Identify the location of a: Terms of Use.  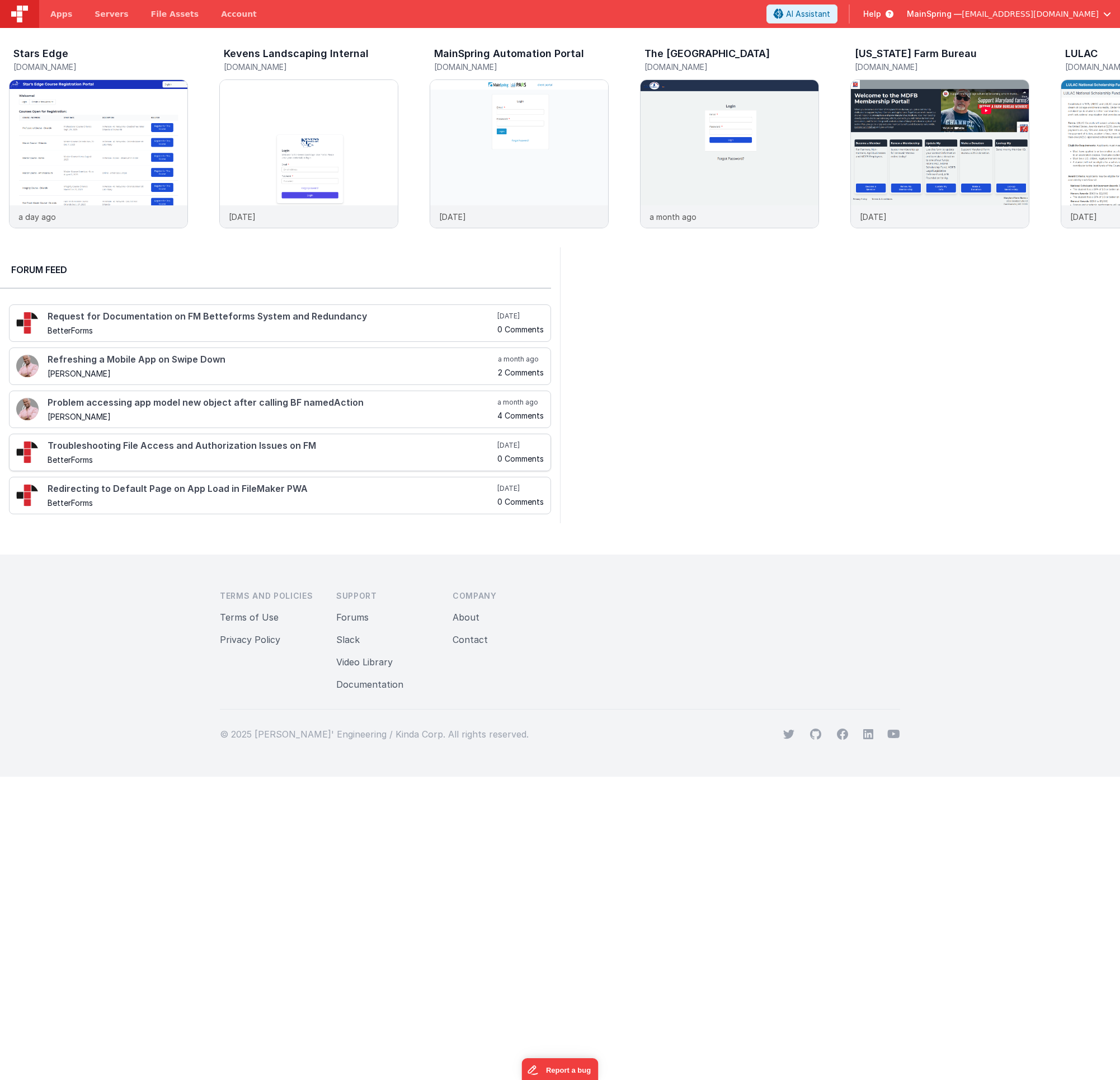
(249, 617).